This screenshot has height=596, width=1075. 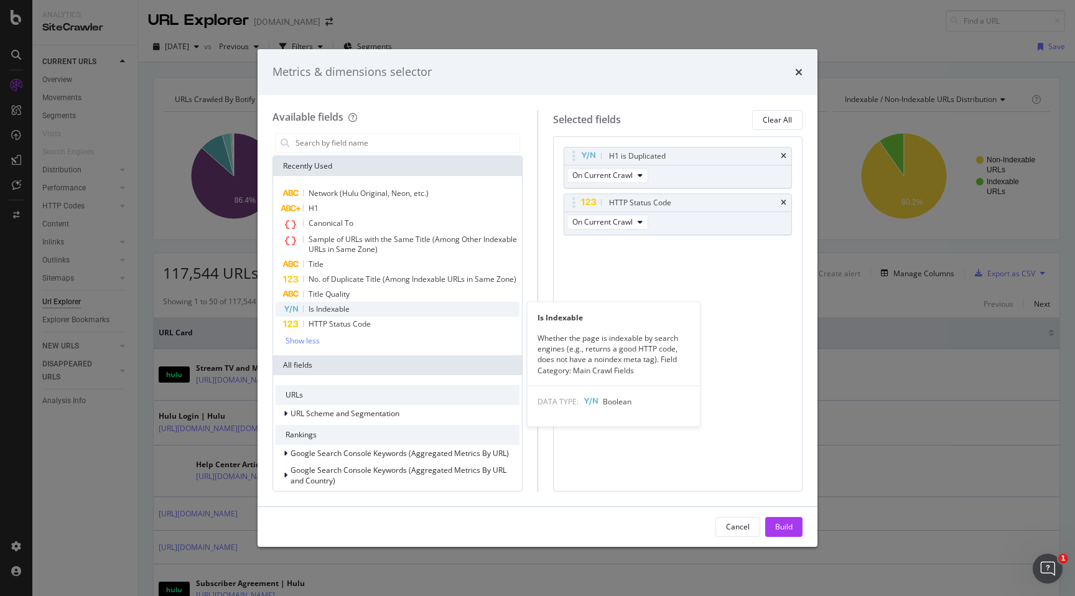 I want to click on span: Title Quality, so click(x=329, y=294).